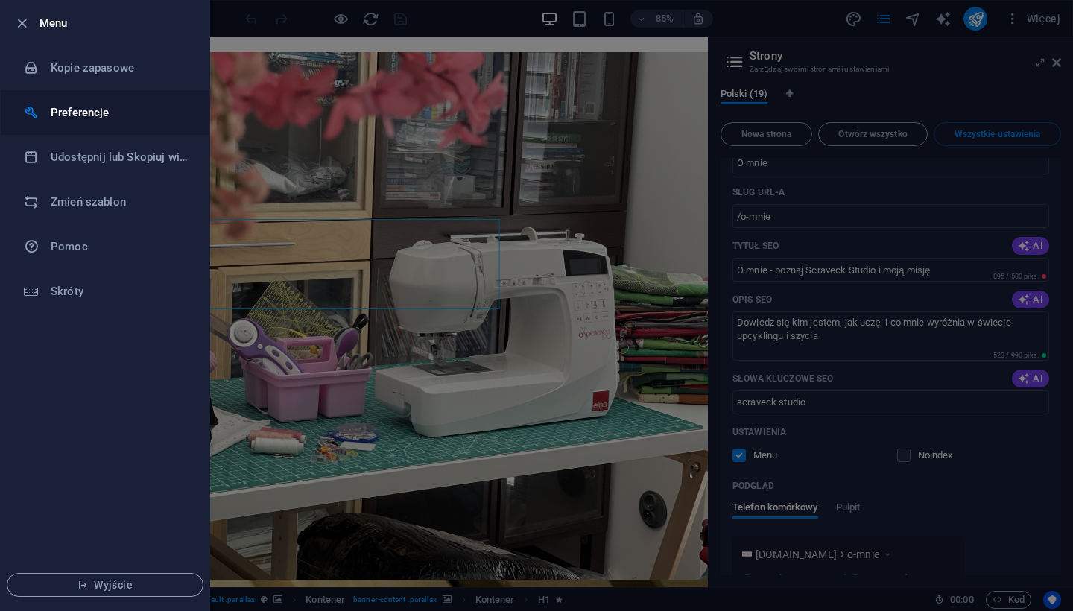 The width and height of the screenshot is (1073, 611). Describe the element at coordinates (119, 157) in the screenshot. I see `h6: Udostępnij lub Skopiuj witrynę` at that location.